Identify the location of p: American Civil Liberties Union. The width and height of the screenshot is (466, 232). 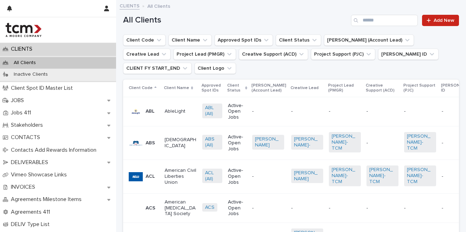
(180, 176).